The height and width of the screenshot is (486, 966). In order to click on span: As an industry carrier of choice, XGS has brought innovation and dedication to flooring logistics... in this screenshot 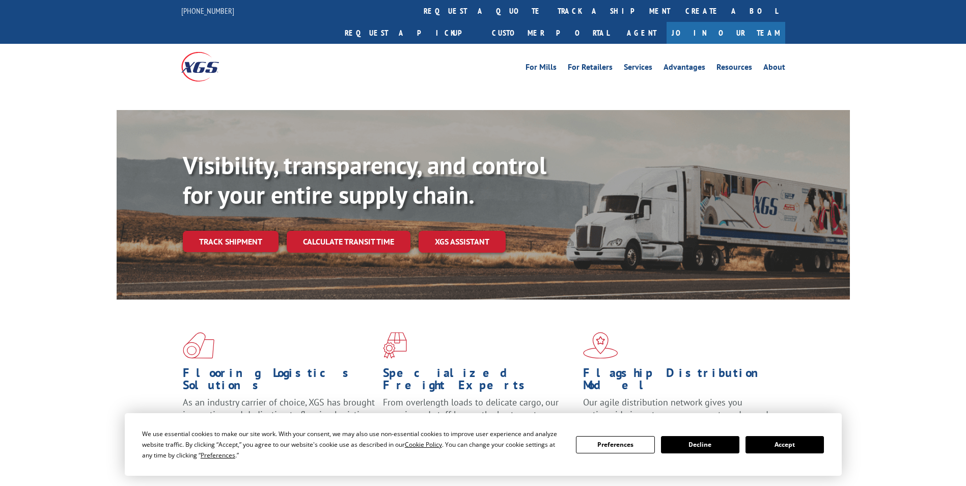, I will do `click(279, 414)`.